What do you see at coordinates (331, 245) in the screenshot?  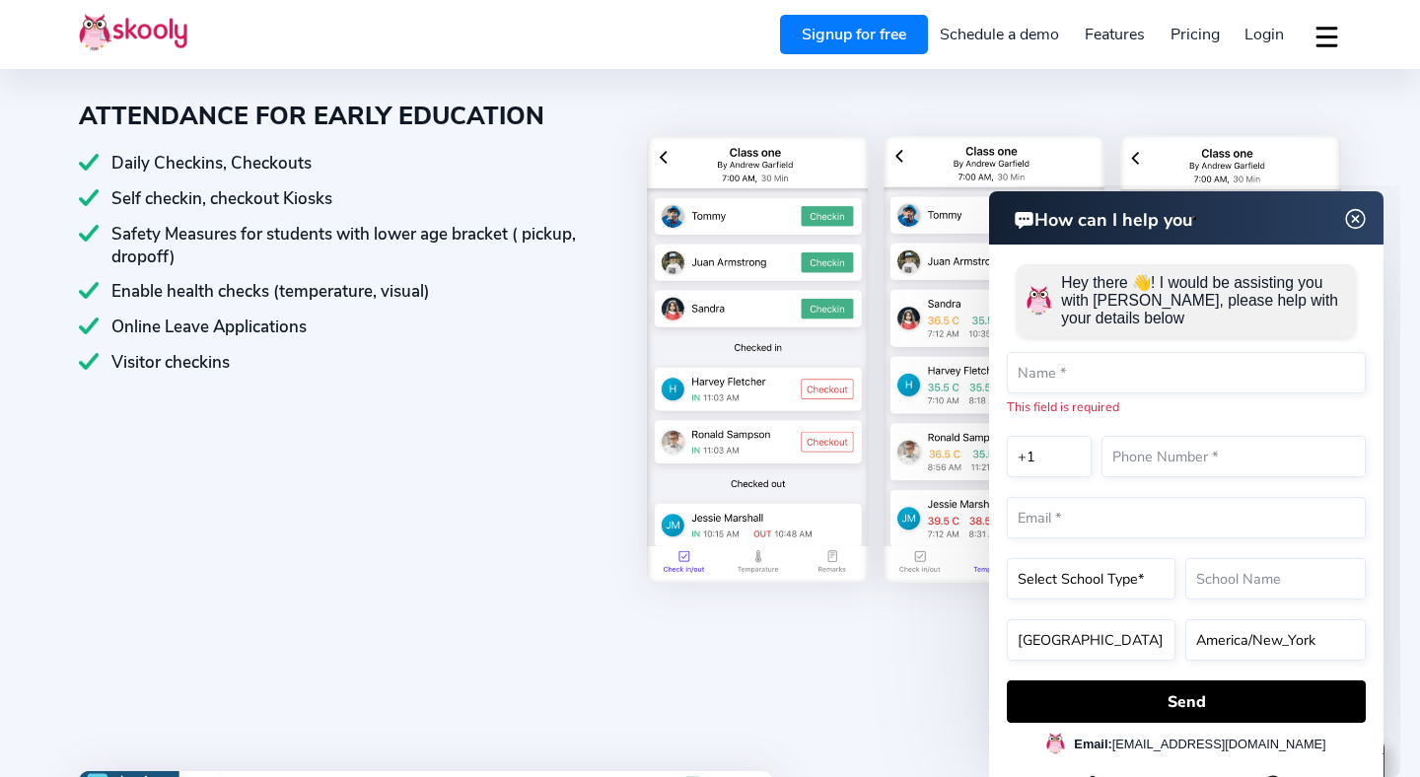 I see `div: Safety Measures for students with lower age bracket ( pickup, dropoff)` at bounding box center [331, 245].